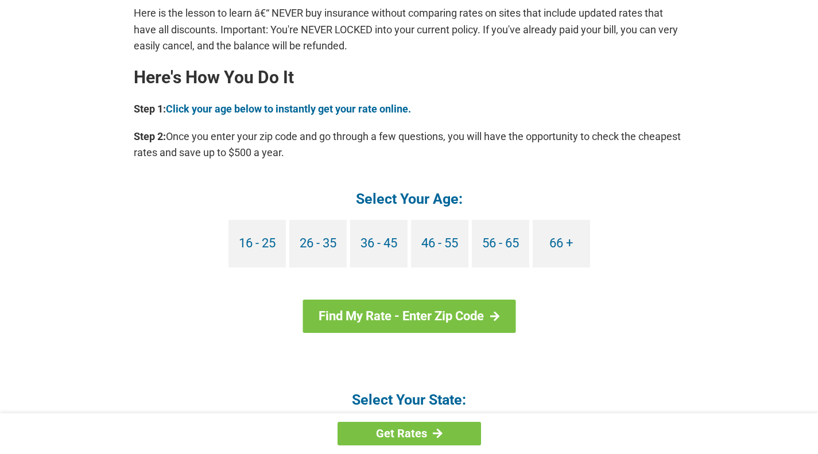  I want to click on p: Here is the lesson to learn â€“ NEVER buy insurance without comparing rates on sites that include..., so click(409, 29).